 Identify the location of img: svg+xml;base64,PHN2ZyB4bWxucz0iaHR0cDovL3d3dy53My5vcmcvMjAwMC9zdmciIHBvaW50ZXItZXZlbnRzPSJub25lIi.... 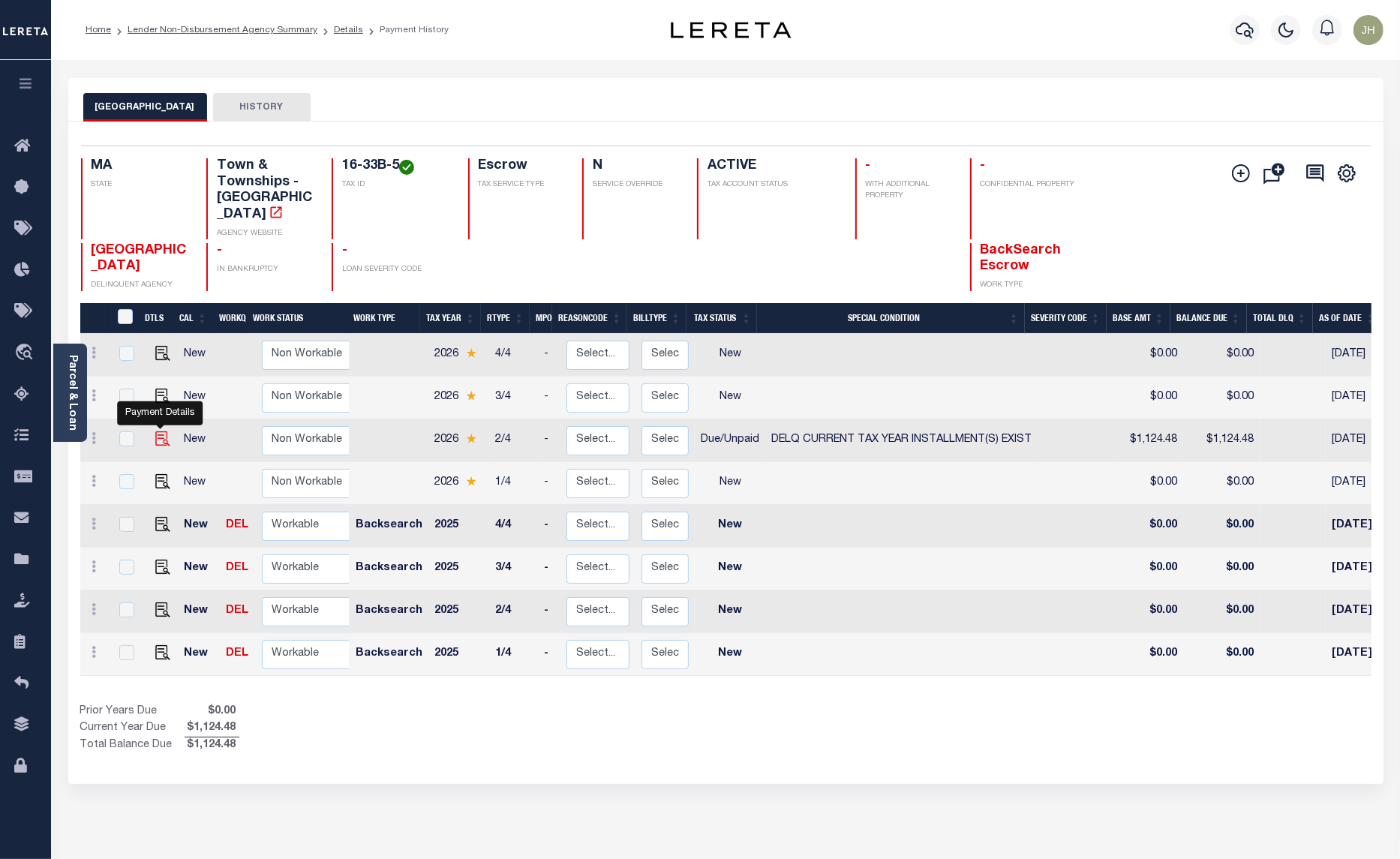
(1368, 30).